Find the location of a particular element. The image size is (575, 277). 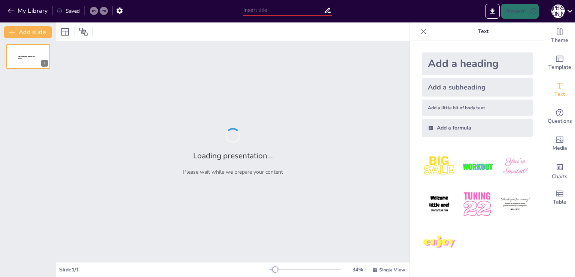

div: Slide 1 / 1 is located at coordinates (164, 270).